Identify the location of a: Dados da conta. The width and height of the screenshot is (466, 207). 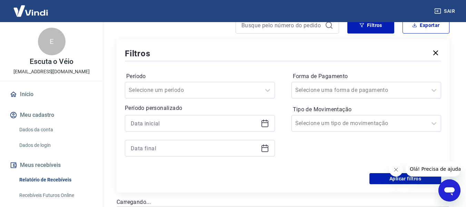
(56, 129).